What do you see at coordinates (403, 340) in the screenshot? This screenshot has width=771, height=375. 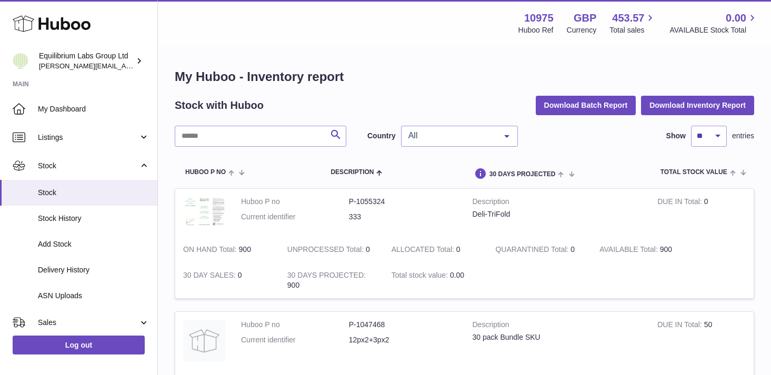 I see `dd: 12px2+3px2` at bounding box center [403, 340].